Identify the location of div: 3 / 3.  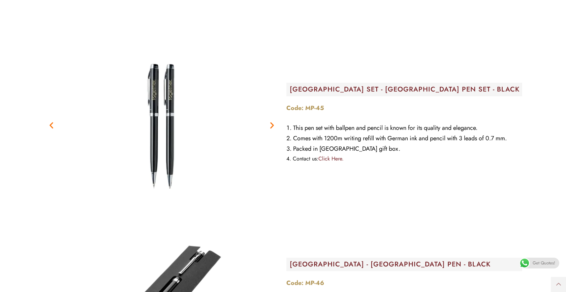
(162, 125).